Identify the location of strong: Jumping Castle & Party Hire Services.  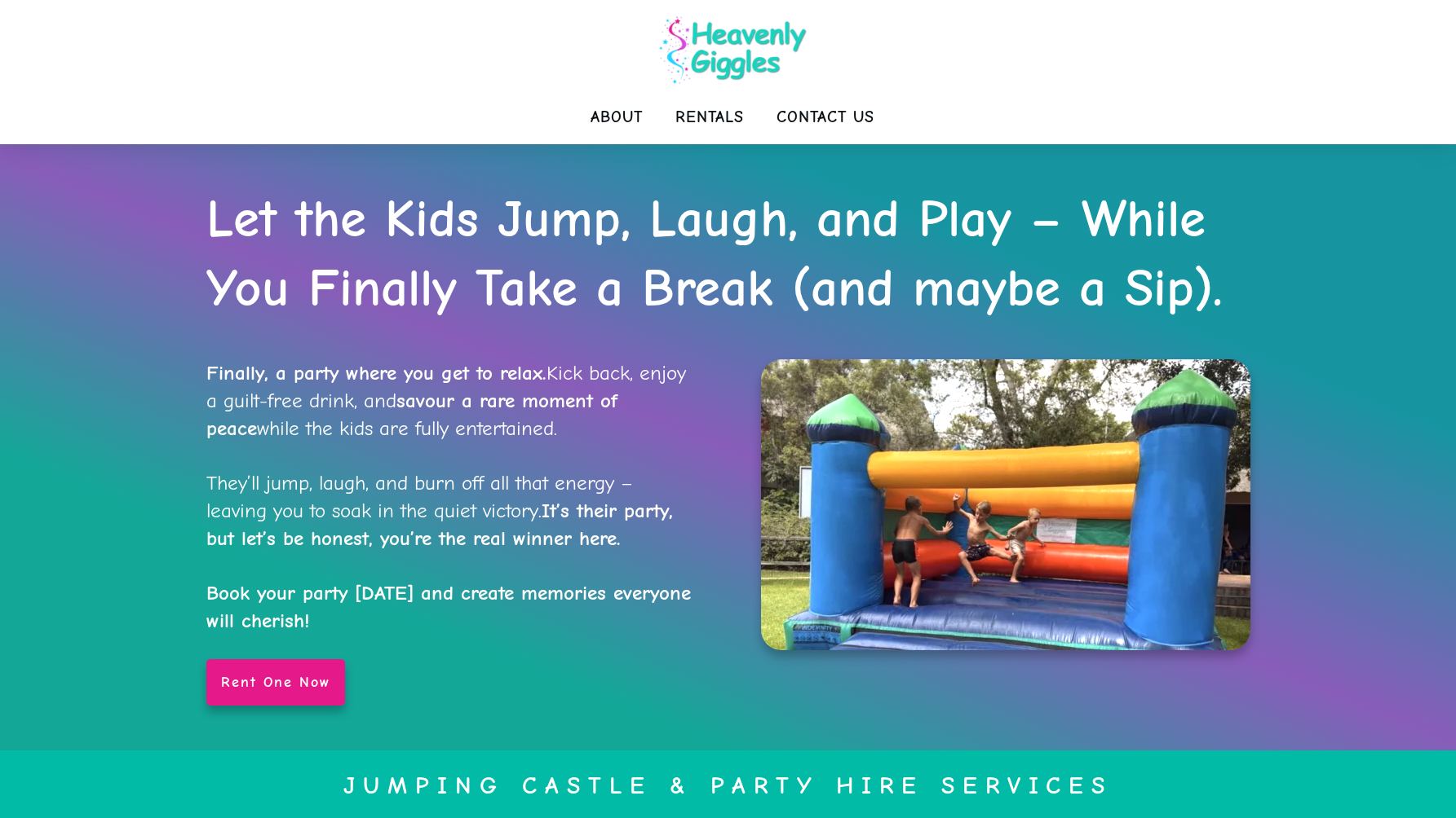
(727, 785).